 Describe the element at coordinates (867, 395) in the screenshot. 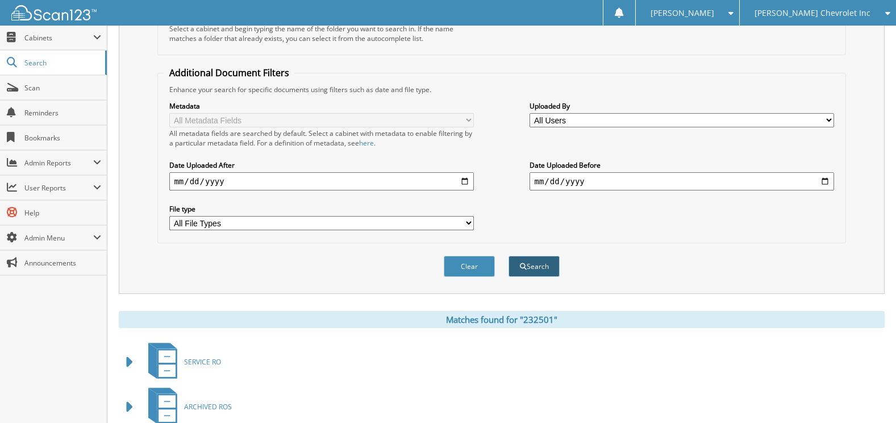

I see `div: Chat Widget` at that location.